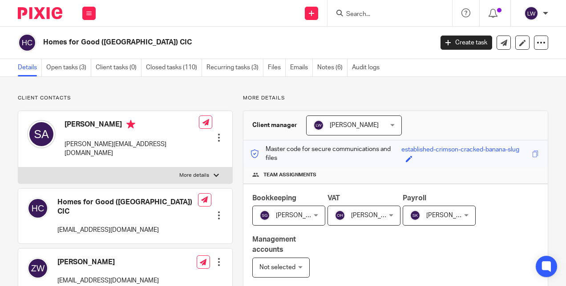  I want to click on a: Open tasks (3), so click(68, 68).